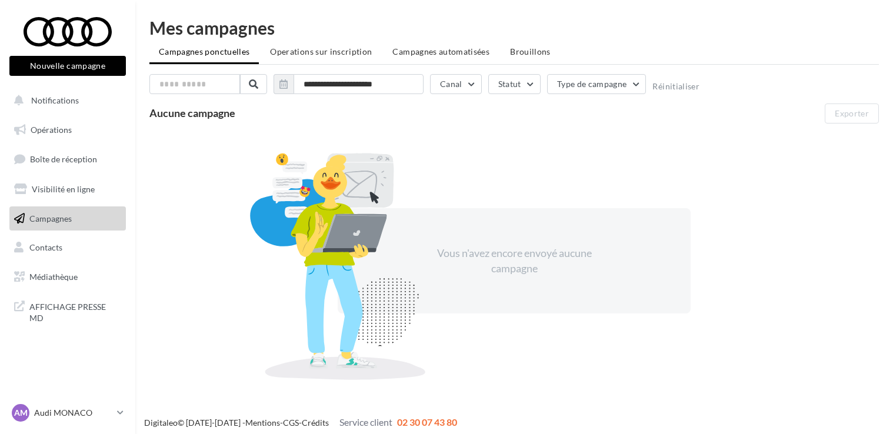  What do you see at coordinates (68, 189) in the screenshot?
I see `a: Visibilité en ligne` at bounding box center [68, 189].